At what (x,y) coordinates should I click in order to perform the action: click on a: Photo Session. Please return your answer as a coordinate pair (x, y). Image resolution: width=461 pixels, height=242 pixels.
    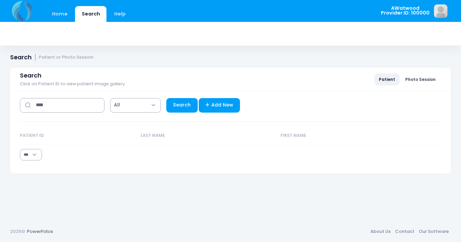
    Looking at the image, I should click on (420, 79).